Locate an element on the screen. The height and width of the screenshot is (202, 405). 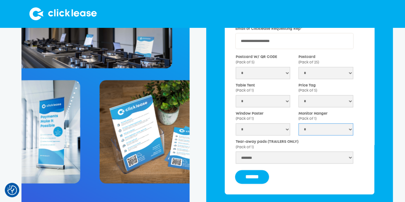
img: Revisit consent button is located at coordinates (12, 190).